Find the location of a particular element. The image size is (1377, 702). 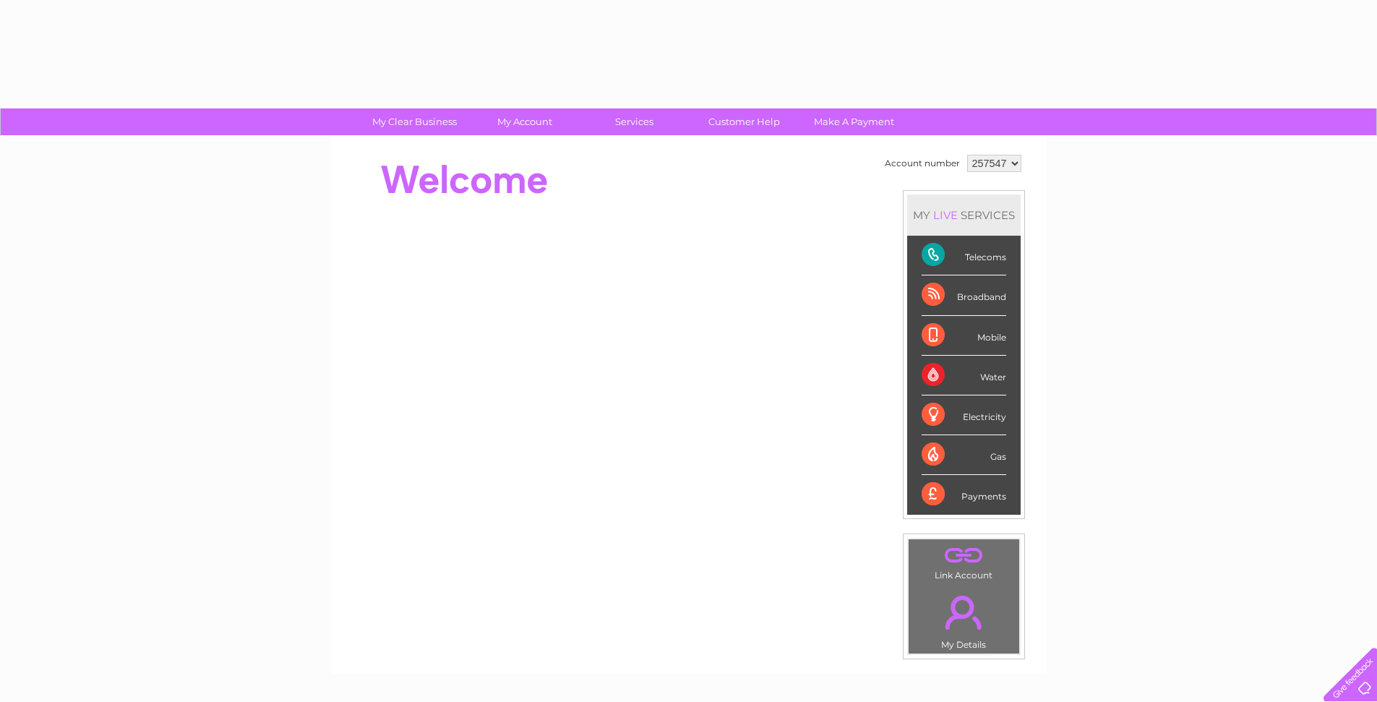

div: MY SERVICES is located at coordinates (964, 215).